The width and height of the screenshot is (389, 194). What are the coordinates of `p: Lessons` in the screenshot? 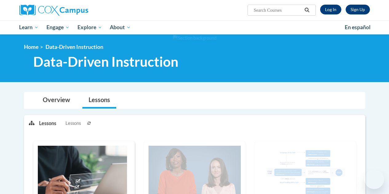 It's located at (48, 123).